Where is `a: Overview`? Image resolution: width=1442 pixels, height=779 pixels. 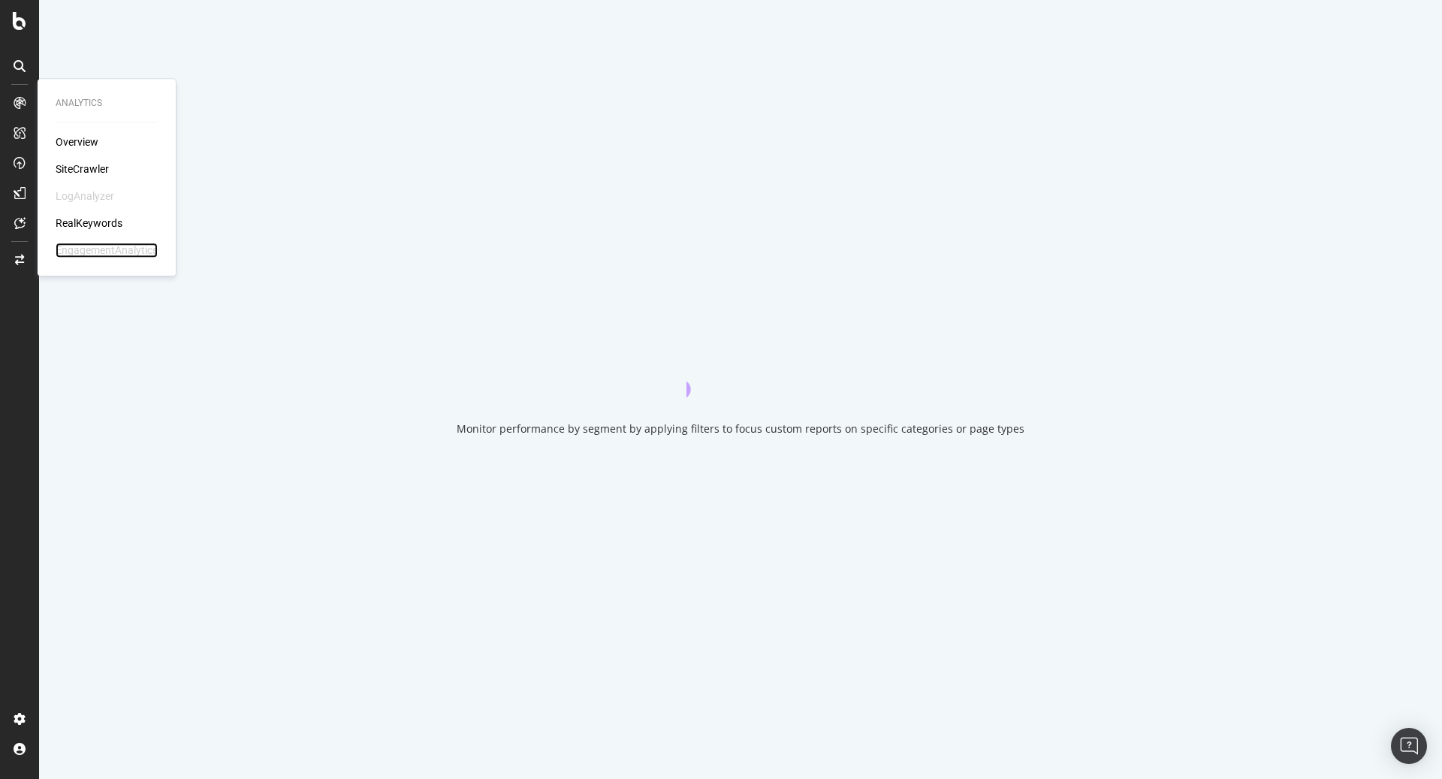 a: Overview is located at coordinates (77, 142).